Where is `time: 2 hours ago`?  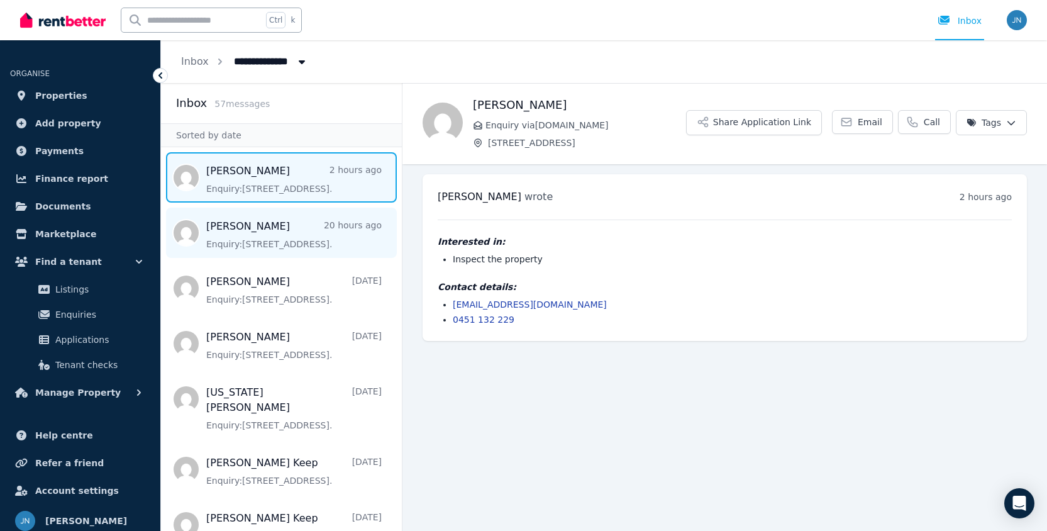
time: 2 hours ago is located at coordinates (985, 197).